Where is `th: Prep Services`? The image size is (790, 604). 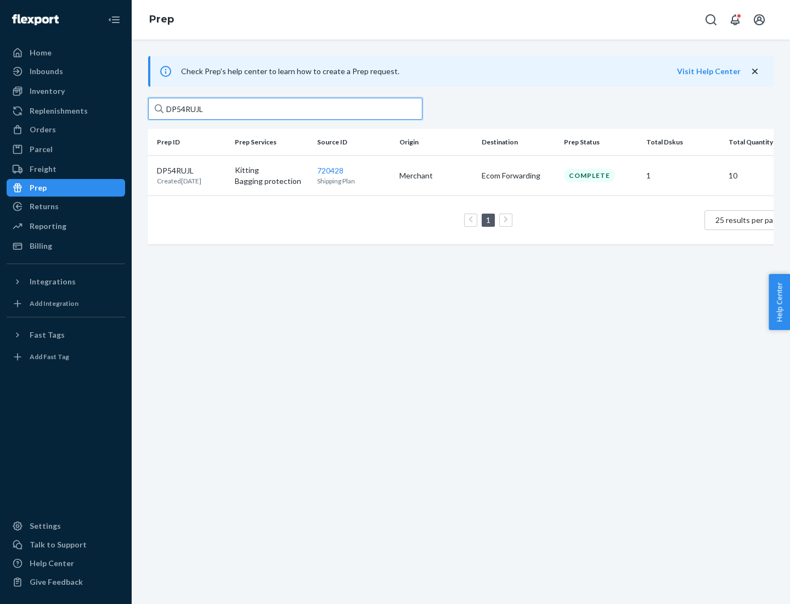
th: Prep Services is located at coordinates (272, 142).